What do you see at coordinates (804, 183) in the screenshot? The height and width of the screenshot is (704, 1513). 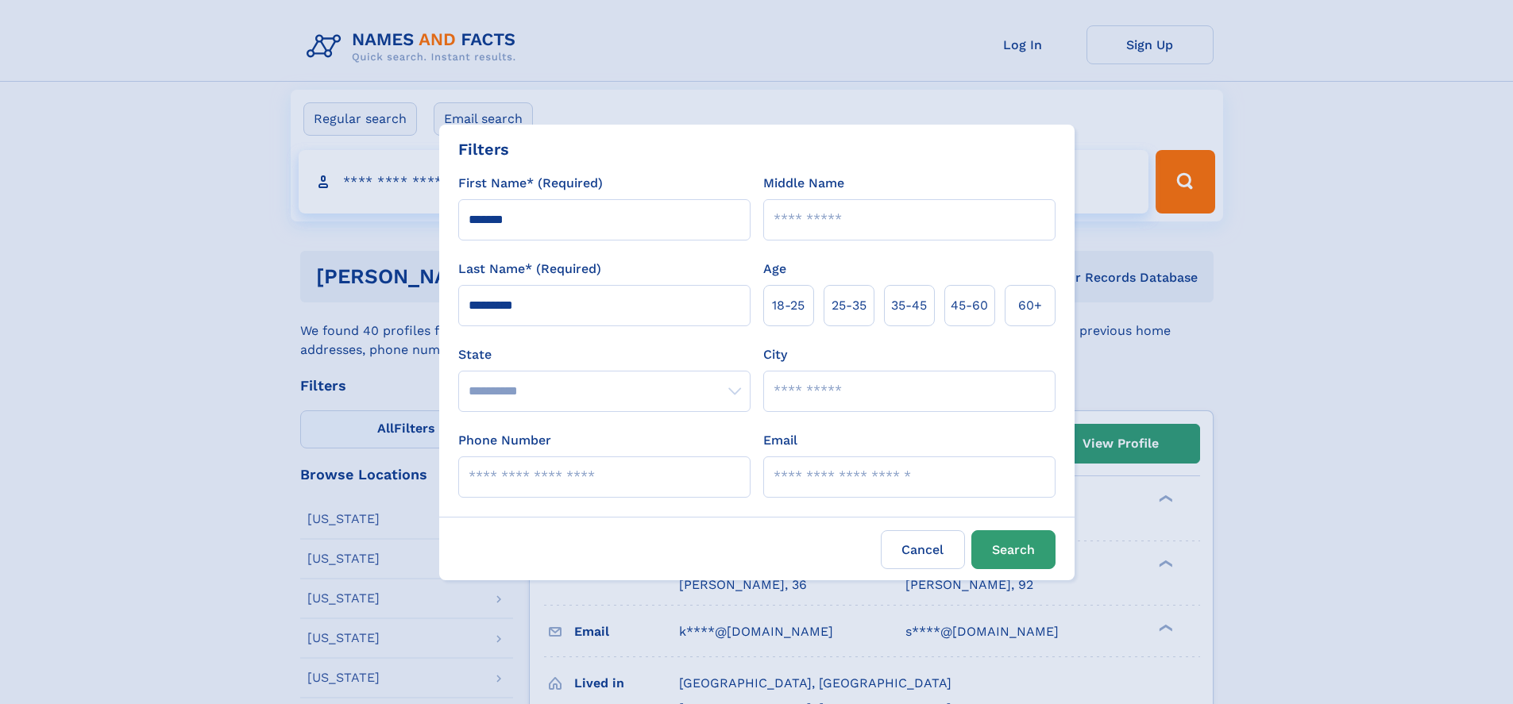 I see `label: Middle Name` at bounding box center [804, 183].